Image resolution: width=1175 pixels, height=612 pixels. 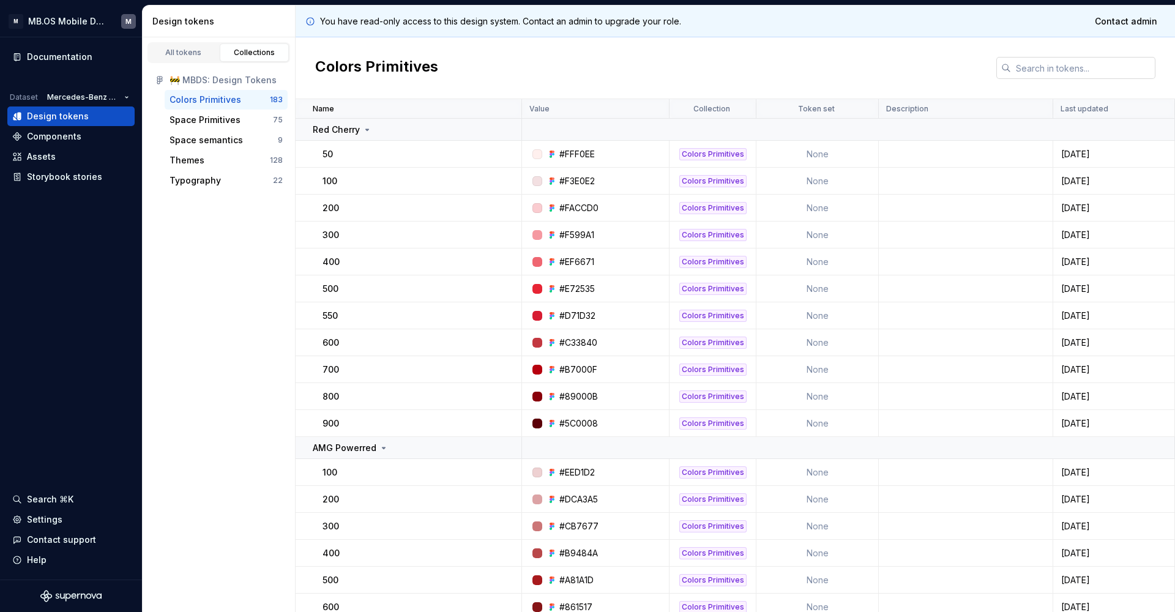 What do you see at coordinates (226, 160) in the screenshot?
I see `button: Themes128` at bounding box center [226, 160].